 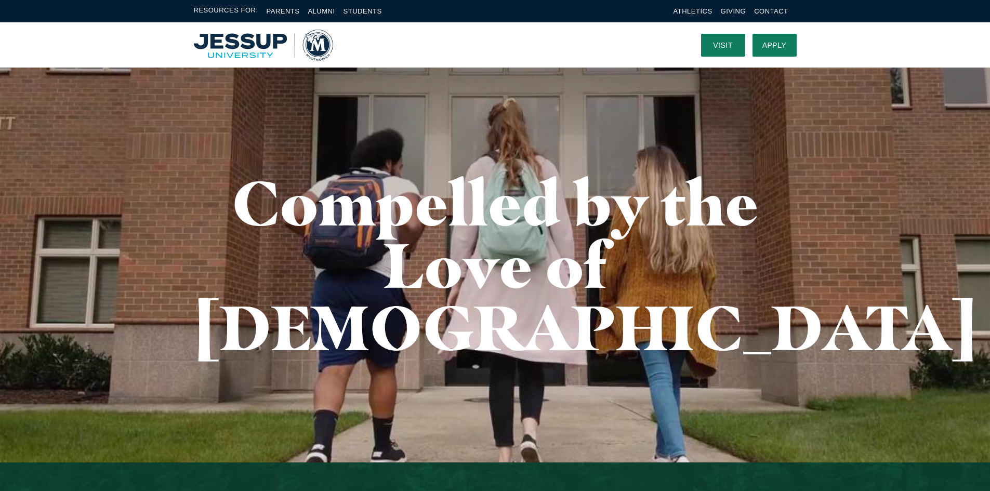 What do you see at coordinates (723, 45) in the screenshot?
I see `a: Visit` at bounding box center [723, 45].